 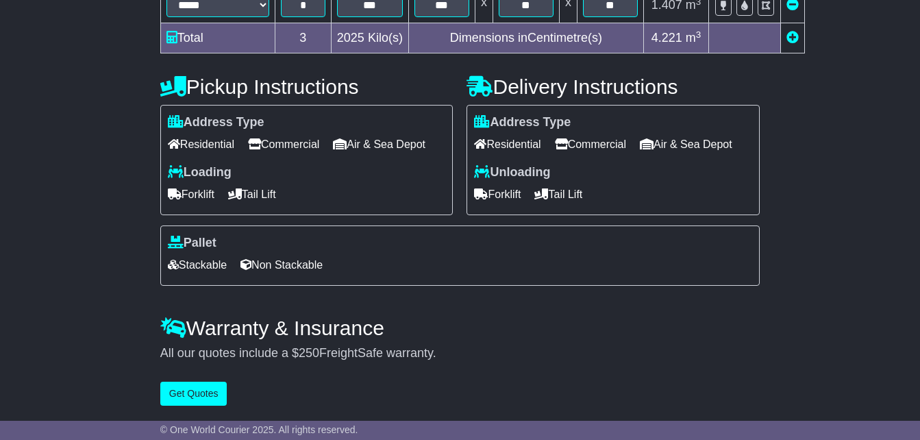 What do you see at coordinates (698, 34) in the screenshot?
I see `sup: 3` at bounding box center [698, 34].